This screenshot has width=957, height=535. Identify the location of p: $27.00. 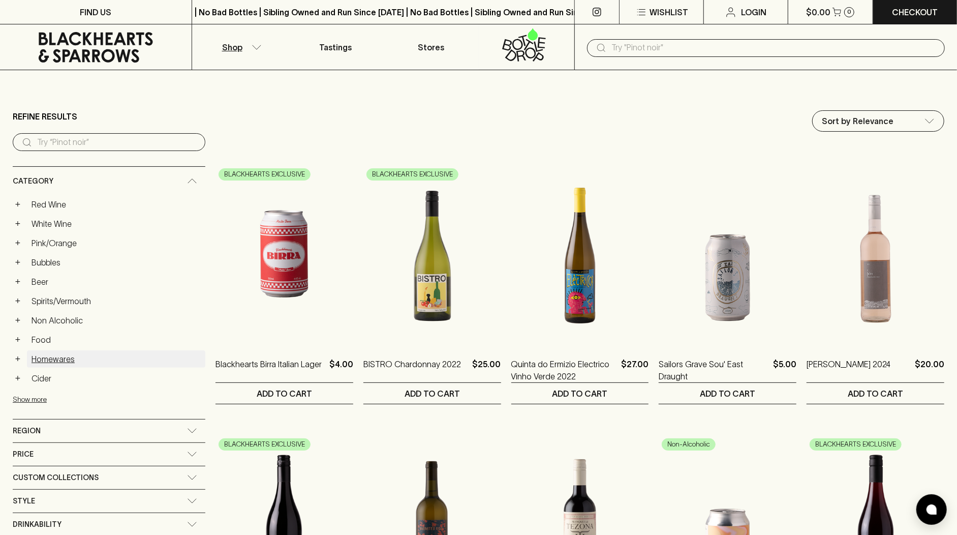
(635, 370).